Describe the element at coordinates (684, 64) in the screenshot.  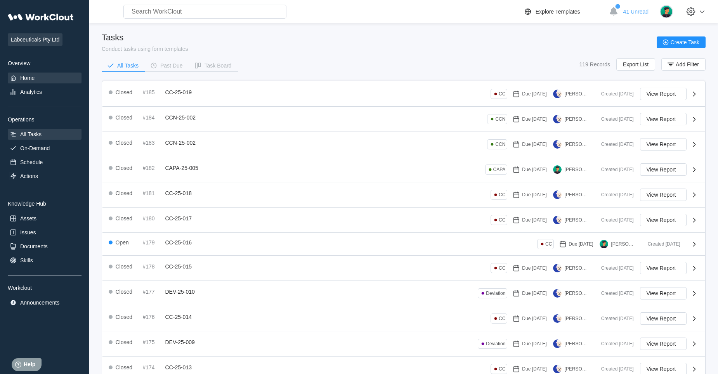
I see `button: Add Filter` at that location.